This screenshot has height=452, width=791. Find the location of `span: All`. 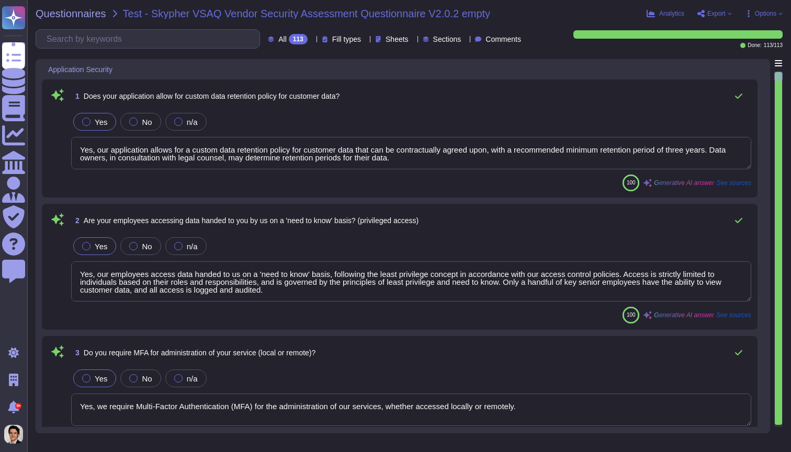

span: All is located at coordinates (282, 39).